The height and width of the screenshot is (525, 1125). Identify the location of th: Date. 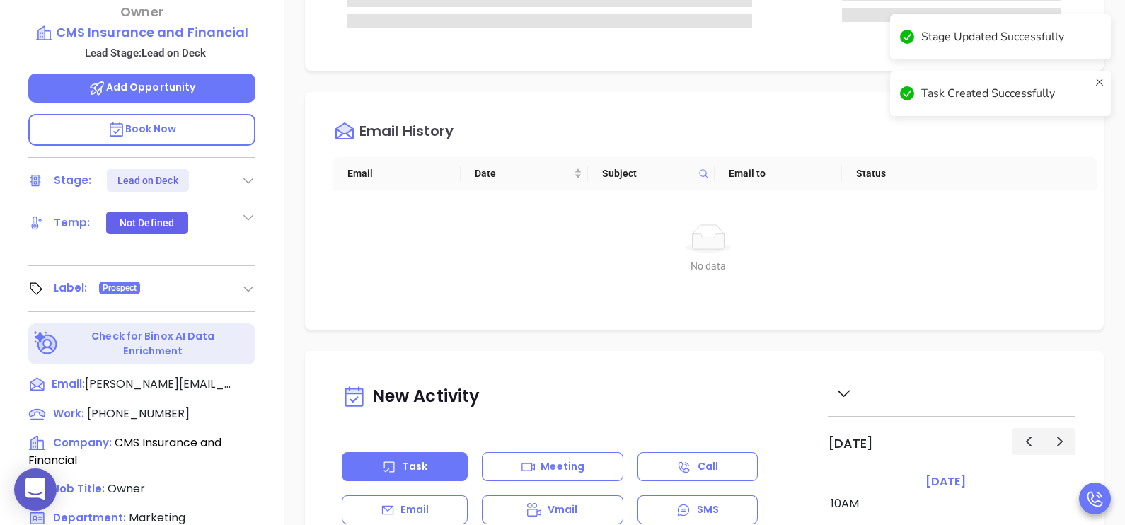
(525, 173).